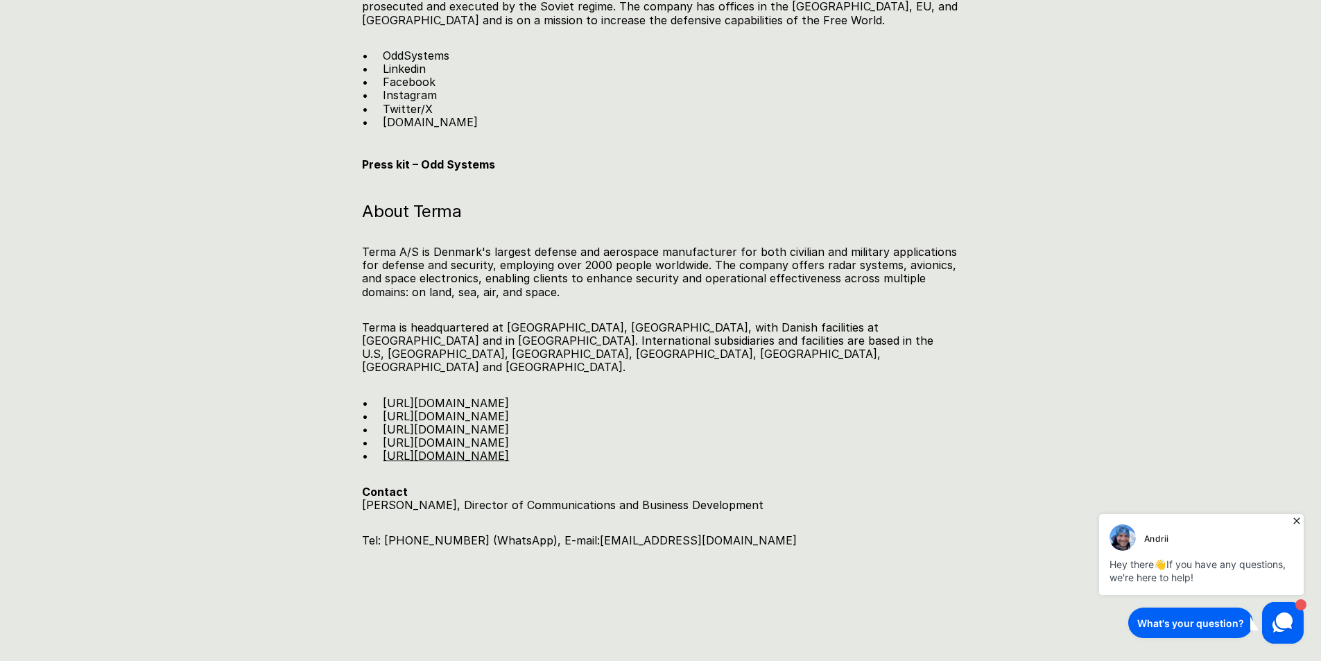 The image size is (1321, 661). I want to click on a: Twitter/X, so click(408, 109).